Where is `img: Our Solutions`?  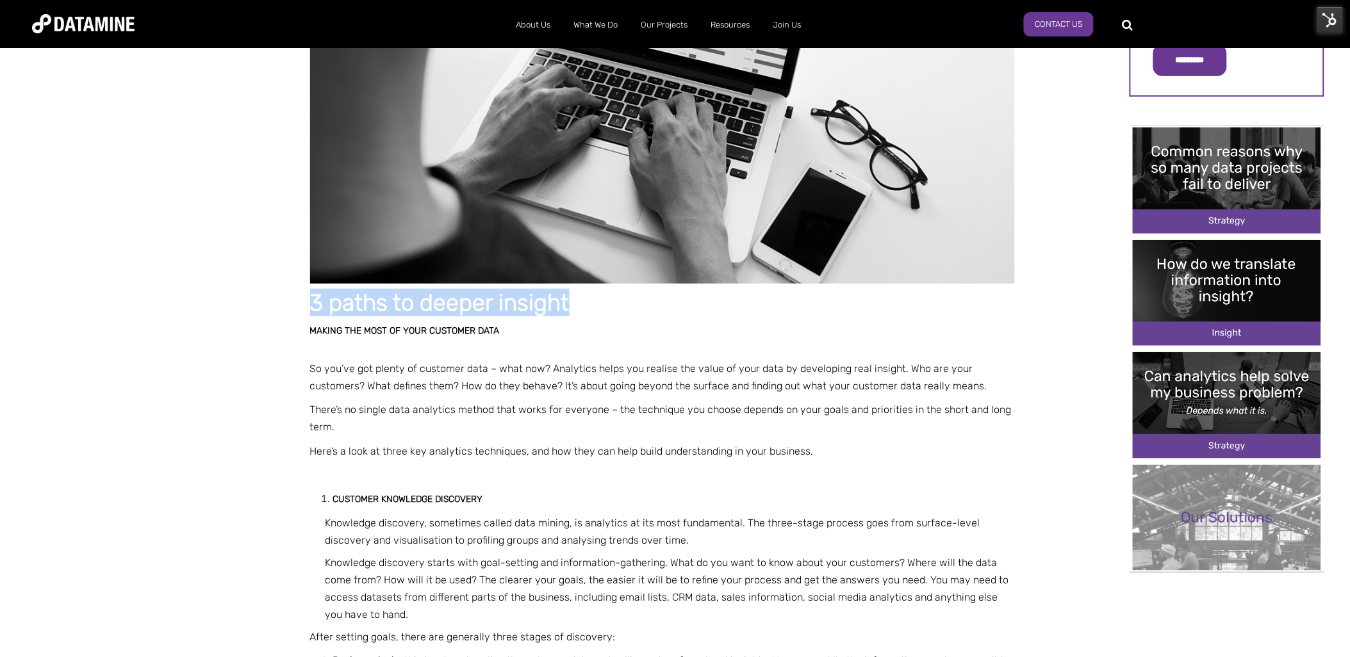 img: Our Solutions is located at coordinates (1227, 518).